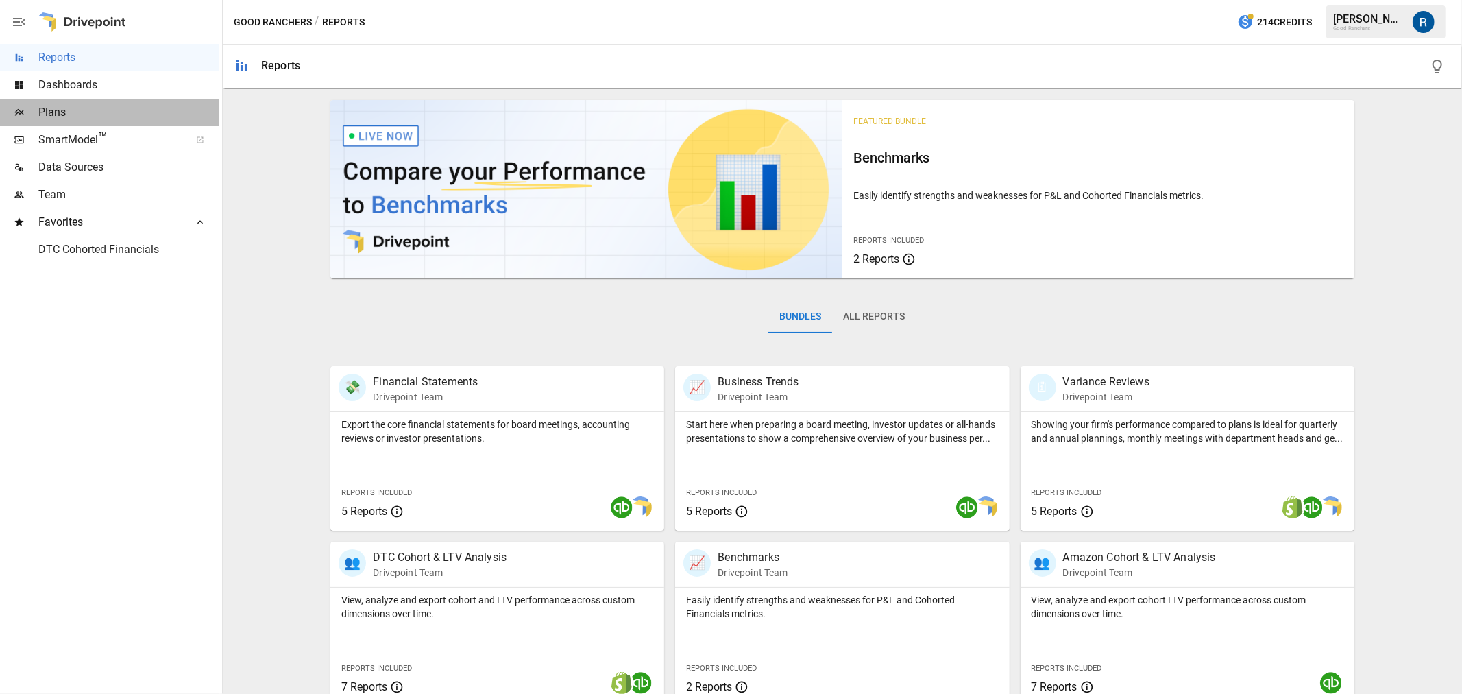 Image resolution: width=1462 pixels, height=694 pixels. I want to click on h6: Benchmarks, so click(1098, 158).